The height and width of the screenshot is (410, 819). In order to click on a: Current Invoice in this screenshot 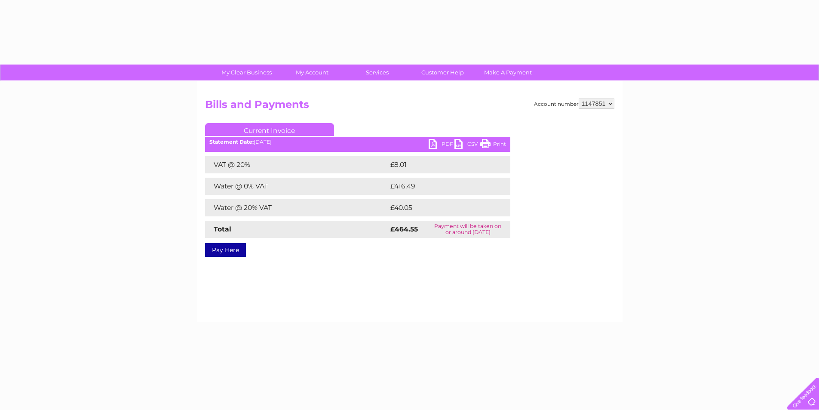, I will do `click(269, 129)`.